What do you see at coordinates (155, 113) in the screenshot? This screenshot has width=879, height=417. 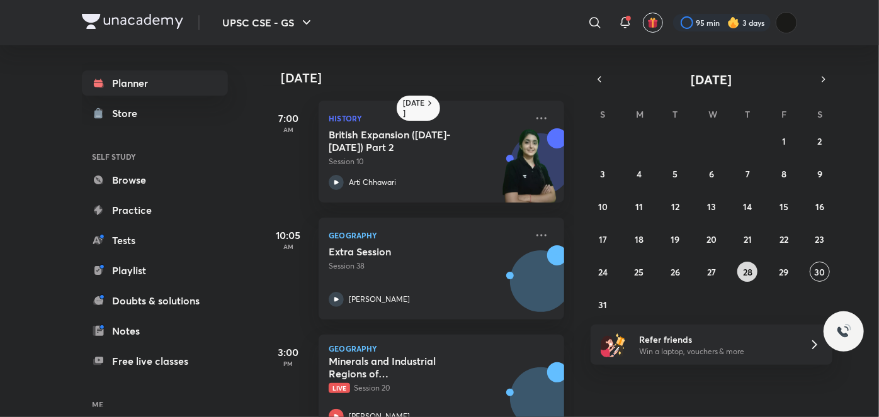 I see `a: Store` at bounding box center [155, 113].